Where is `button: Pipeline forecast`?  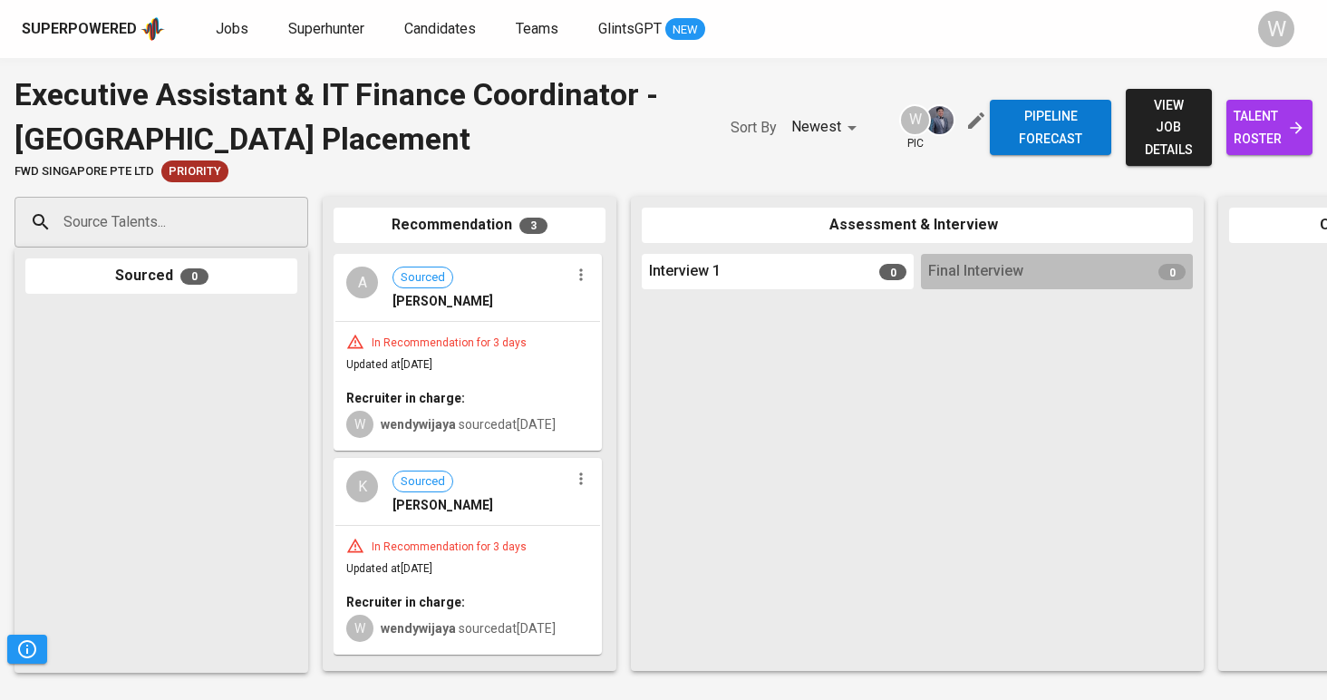
button: Pipeline forecast is located at coordinates (1050, 127).